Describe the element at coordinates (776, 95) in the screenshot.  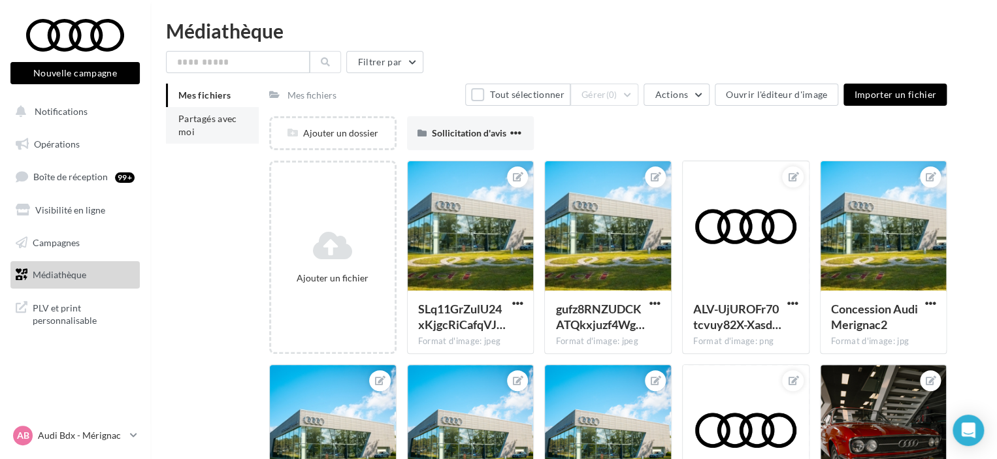
I see `button: Ouvrir l'éditeur d'image` at that location.